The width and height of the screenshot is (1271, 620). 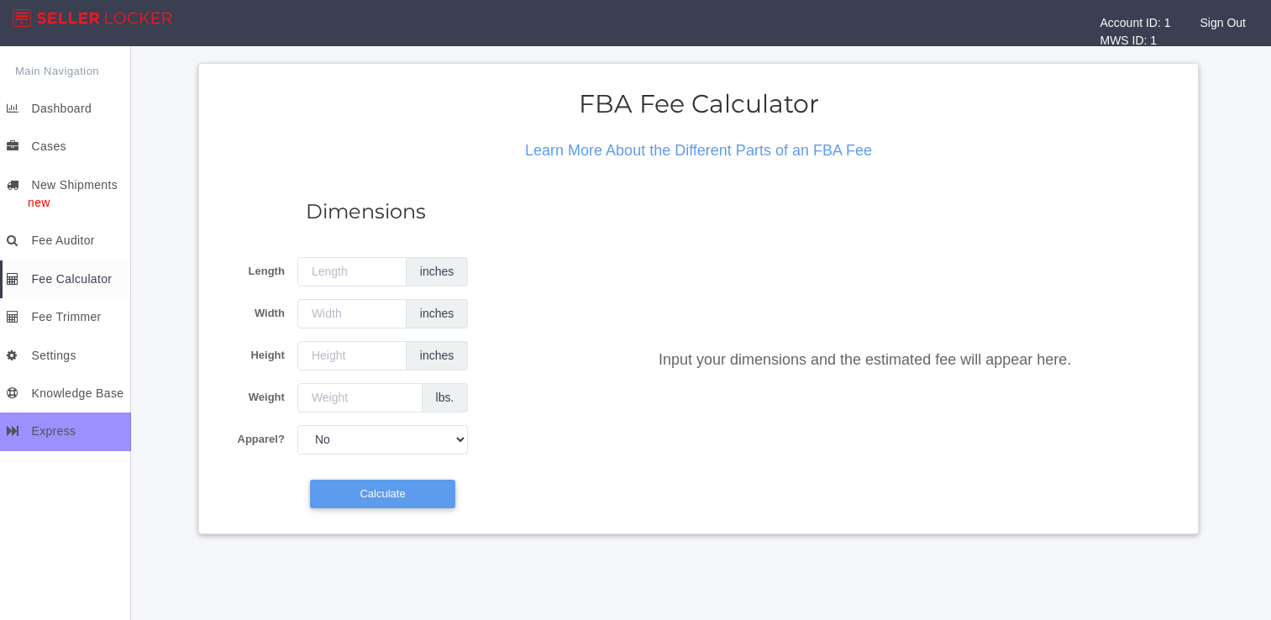 I want to click on a: Settings, so click(x=66, y=355).